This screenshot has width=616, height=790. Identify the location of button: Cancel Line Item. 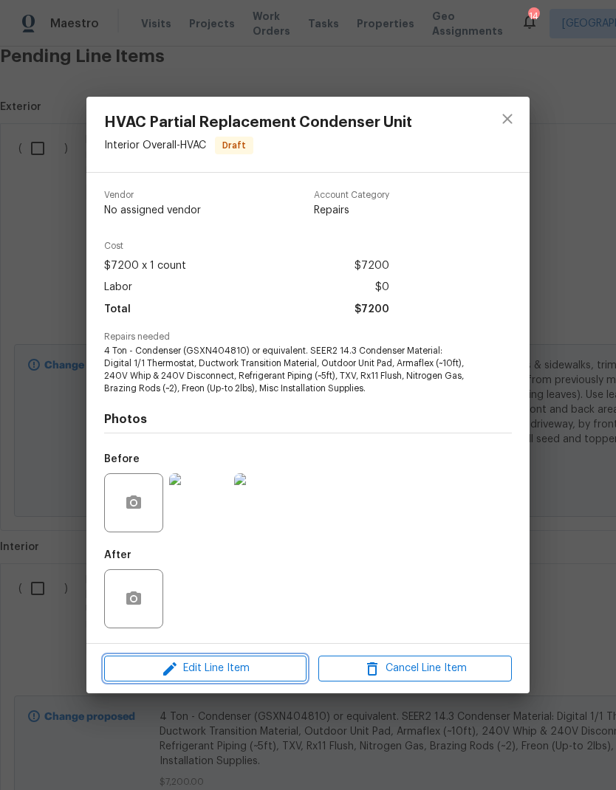
(415, 668).